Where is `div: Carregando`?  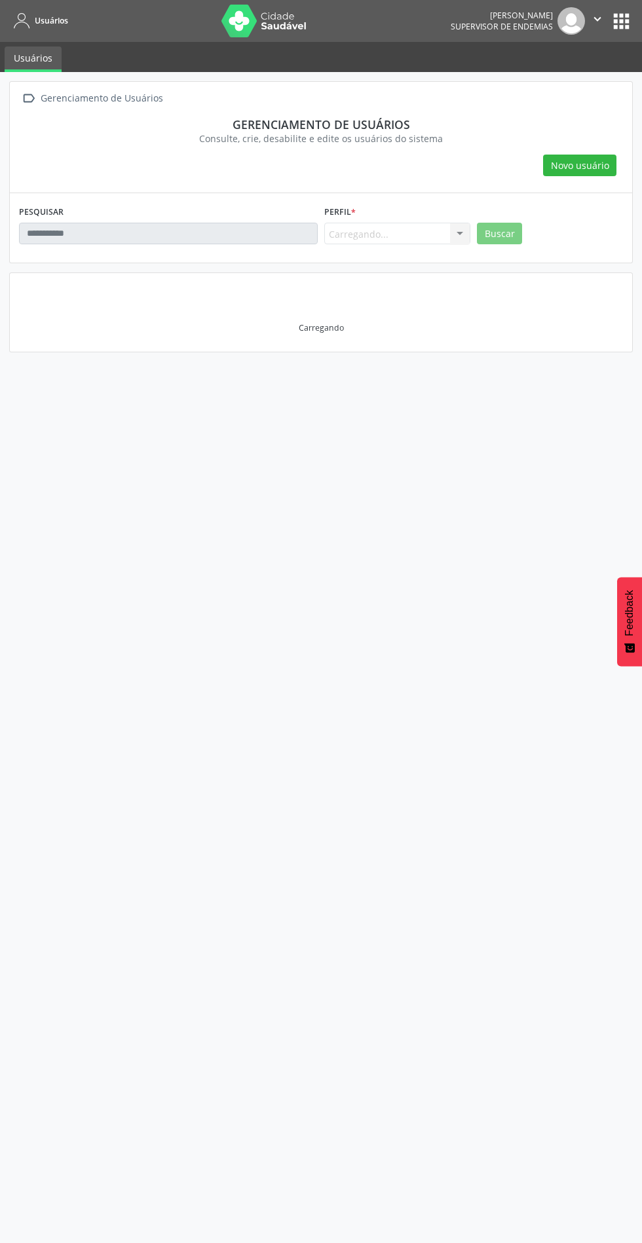
div: Carregando is located at coordinates (321, 327).